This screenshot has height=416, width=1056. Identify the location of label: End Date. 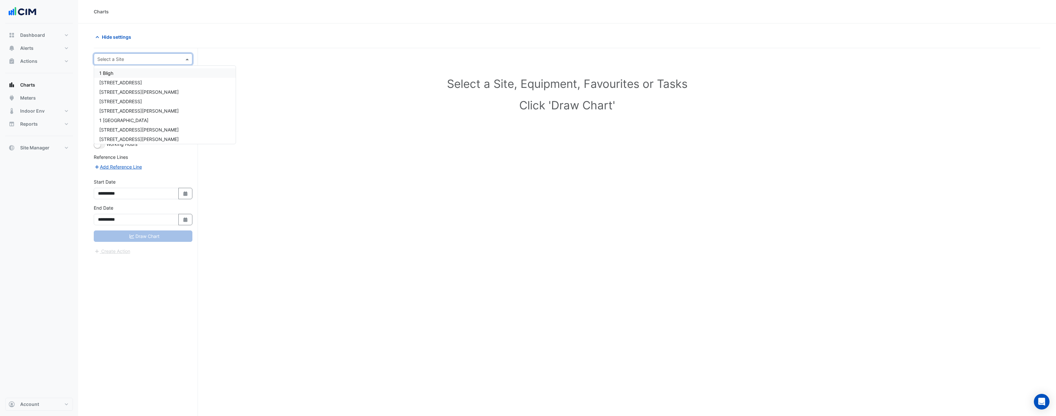
(104, 208).